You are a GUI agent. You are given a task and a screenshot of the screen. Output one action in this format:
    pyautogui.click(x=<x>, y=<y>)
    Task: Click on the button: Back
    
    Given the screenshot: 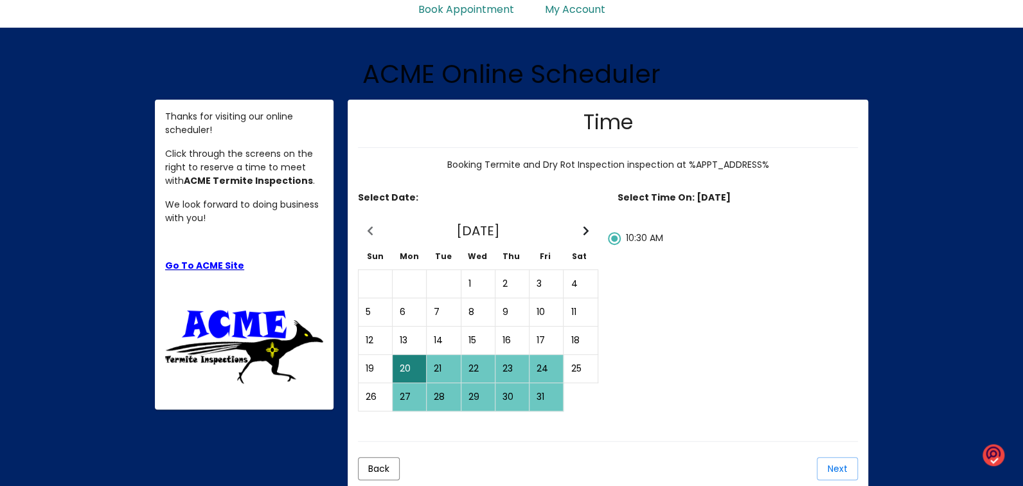 What is the action you would take?
    pyautogui.click(x=379, y=469)
    